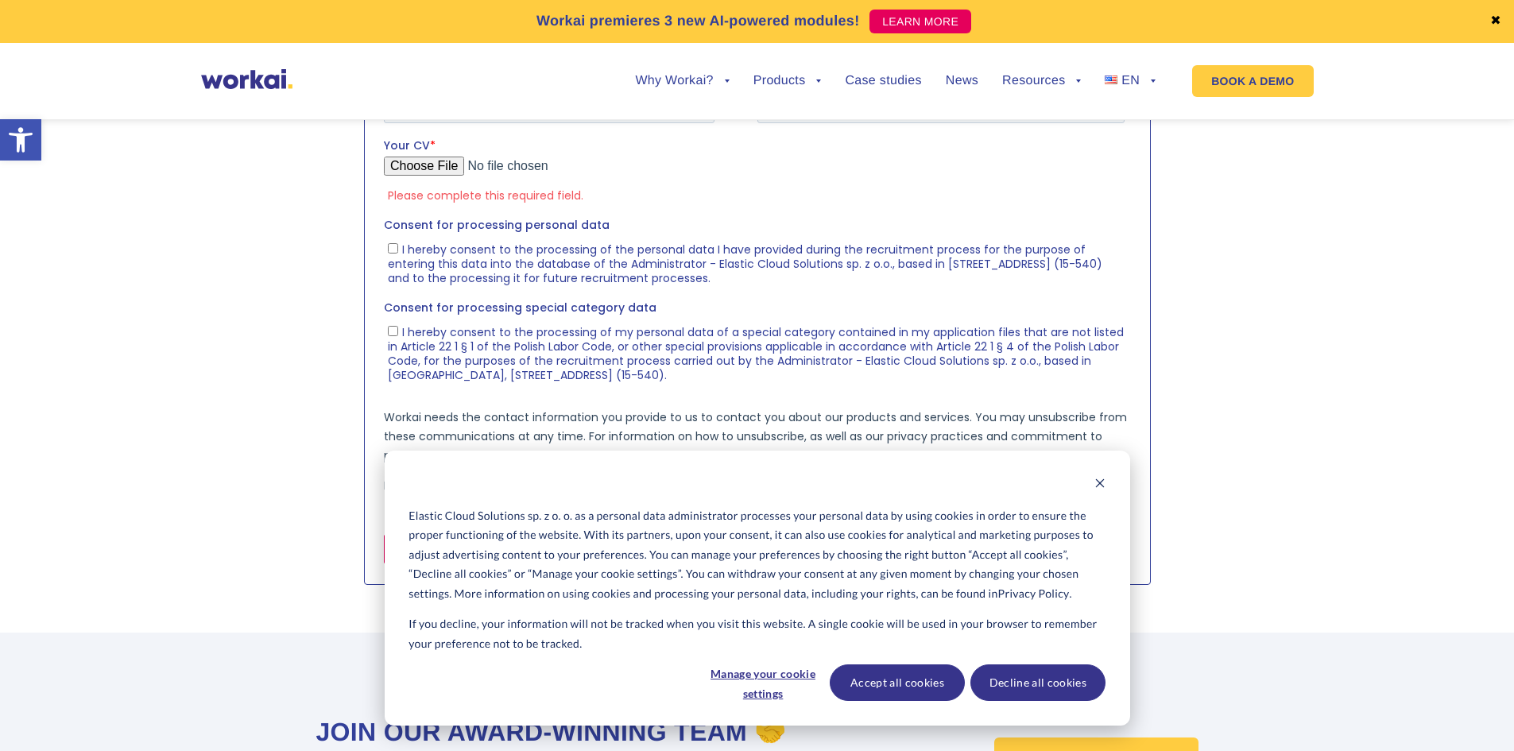 The width and height of the screenshot is (1514, 751). What do you see at coordinates (920, 21) in the screenshot?
I see `a: LEARN MORE` at bounding box center [920, 21].